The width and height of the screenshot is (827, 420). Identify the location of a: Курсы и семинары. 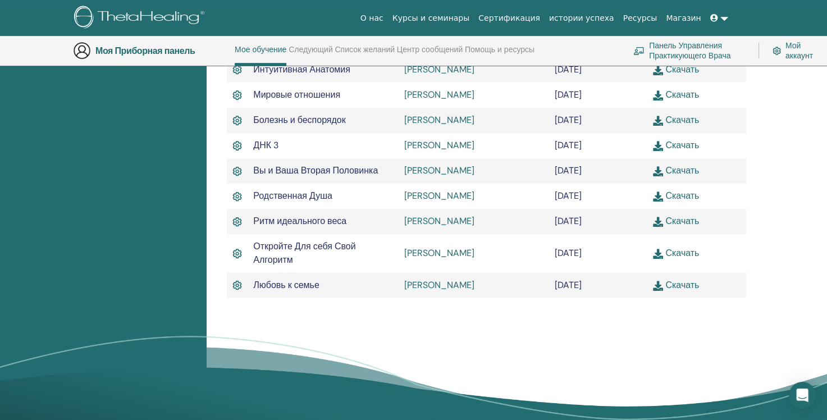
(431, 18).